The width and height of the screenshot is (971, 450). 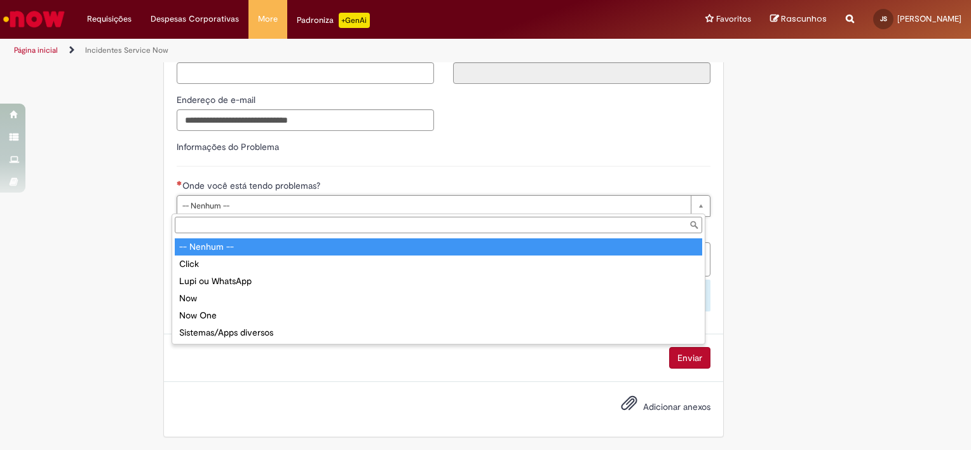 I want to click on div: Now, so click(x=439, y=298).